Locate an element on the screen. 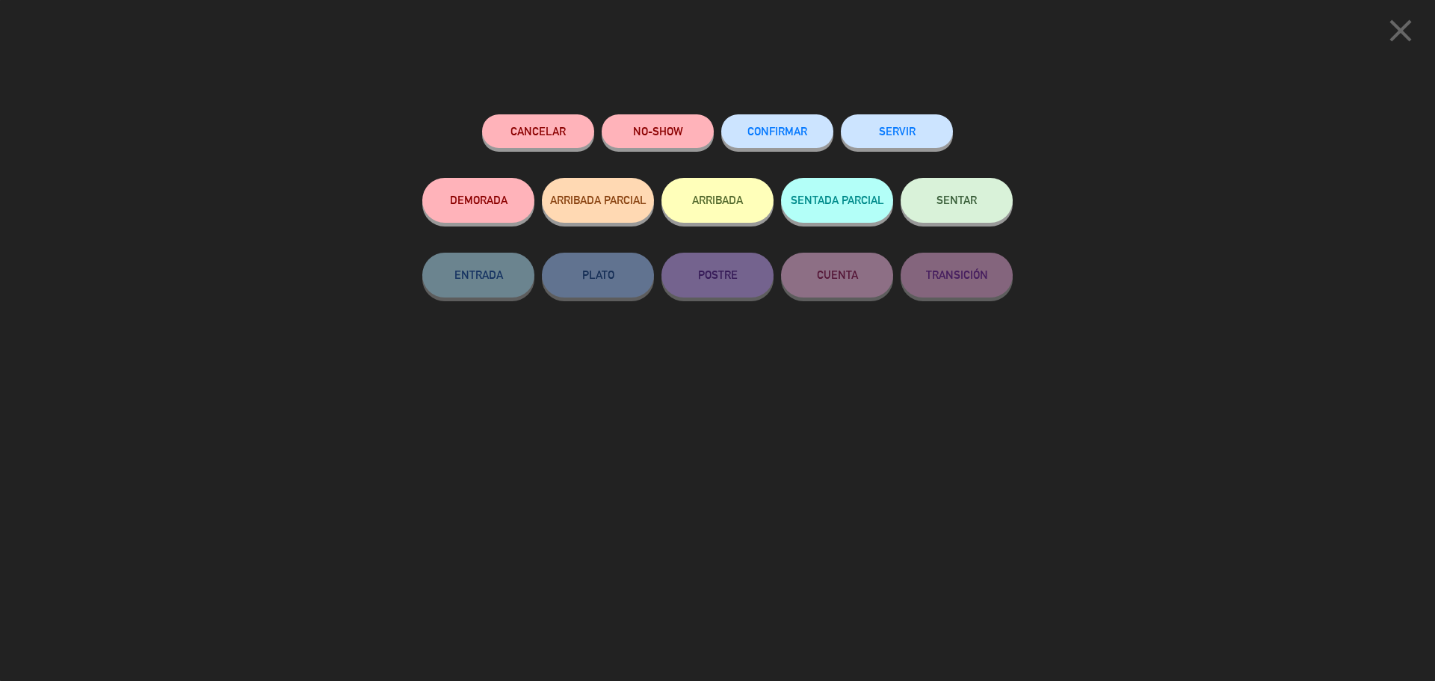 Image resolution: width=1435 pixels, height=681 pixels. button: DEMORADA is located at coordinates (478, 200).